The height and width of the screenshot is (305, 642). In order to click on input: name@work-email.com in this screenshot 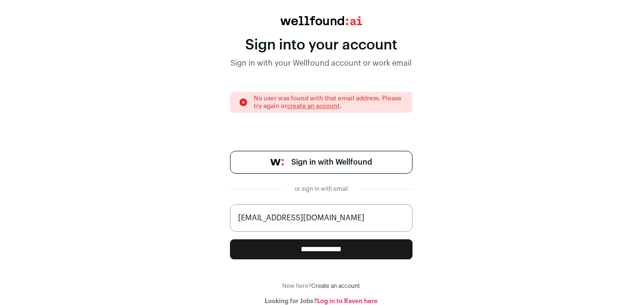, I will do `click(321, 218)`.